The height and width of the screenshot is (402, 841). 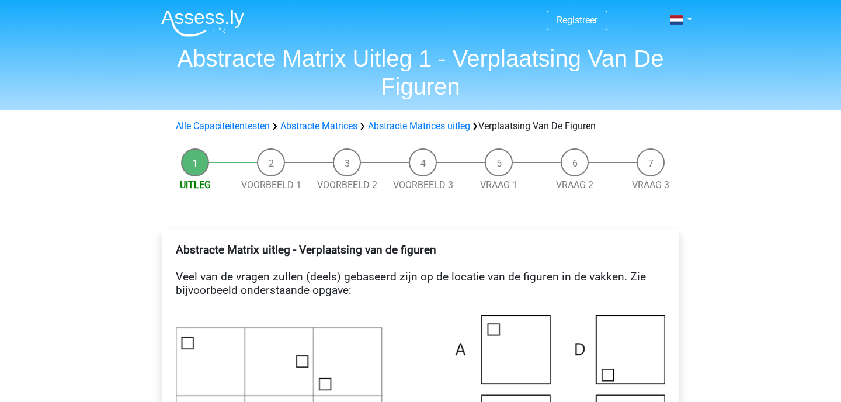 What do you see at coordinates (347, 185) in the screenshot?
I see `a: Voorbeeld 2` at bounding box center [347, 185].